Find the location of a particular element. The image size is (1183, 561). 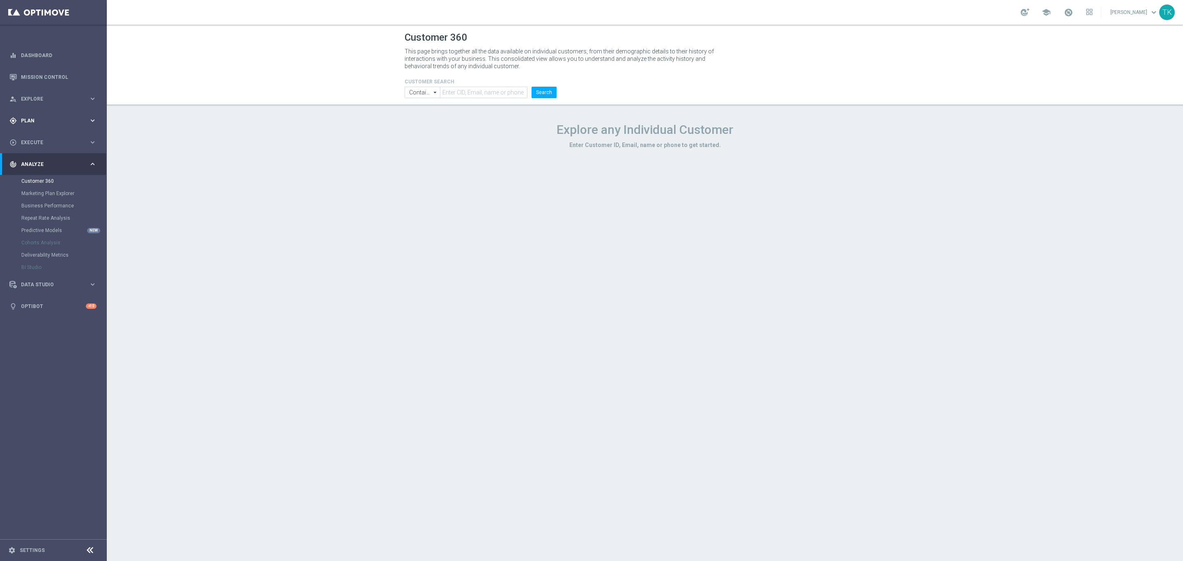

i: equalizer is located at coordinates (13, 55).